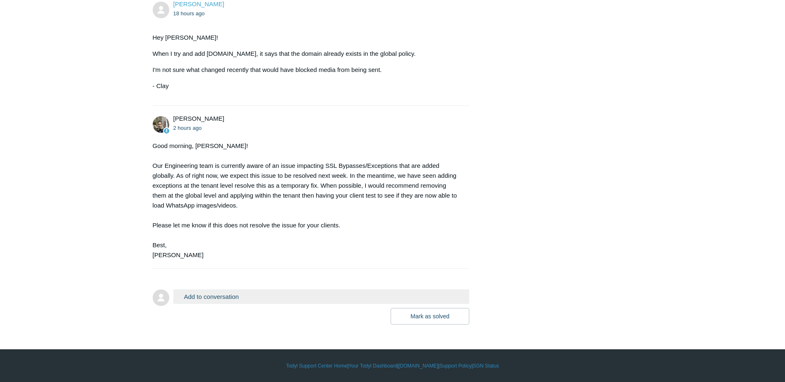 The width and height of the screenshot is (785, 382). Describe the element at coordinates (321, 297) in the screenshot. I see `button: Add to conversation` at that location.